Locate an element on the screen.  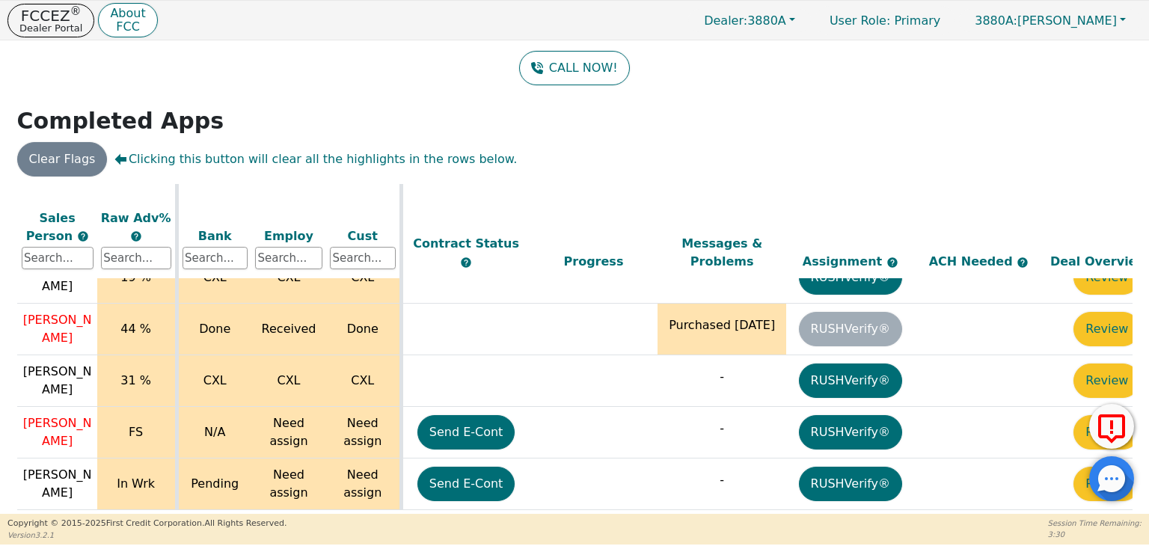
p: FCC is located at coordinates (127, 27).